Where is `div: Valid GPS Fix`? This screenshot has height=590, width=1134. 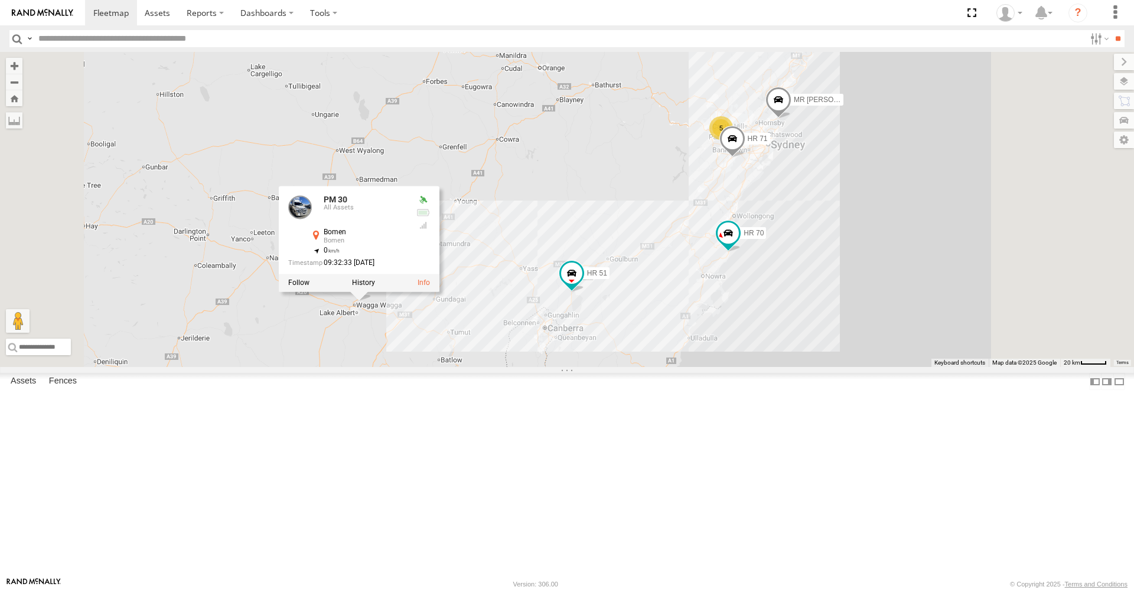
div: Valid GPS Fix is located at coordinates (423, 200).